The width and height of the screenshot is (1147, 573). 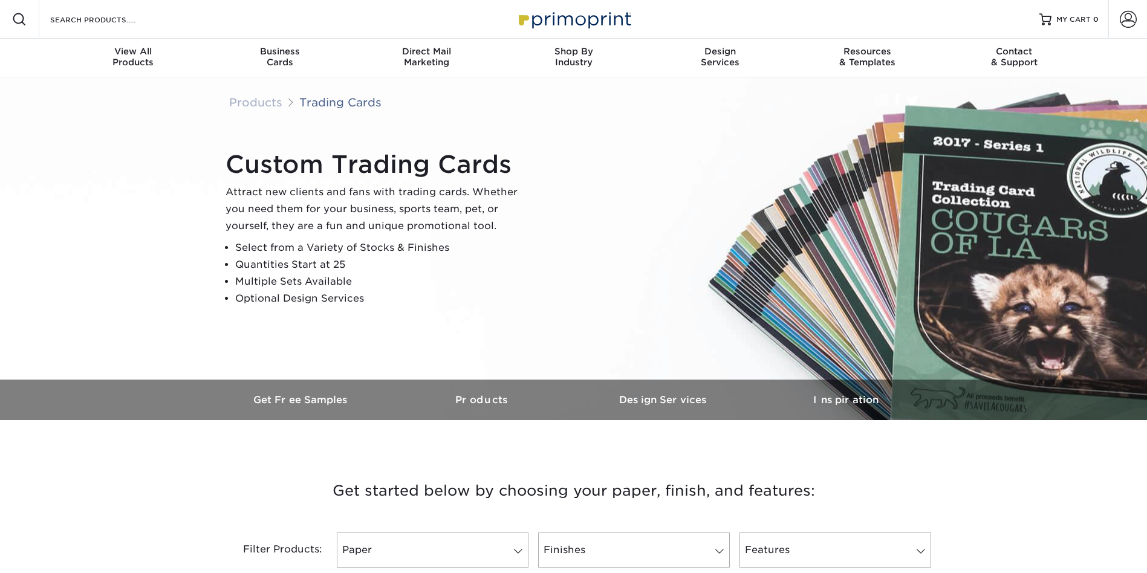 I want to click on a: Trading Cards, so click(x=341, y=102).